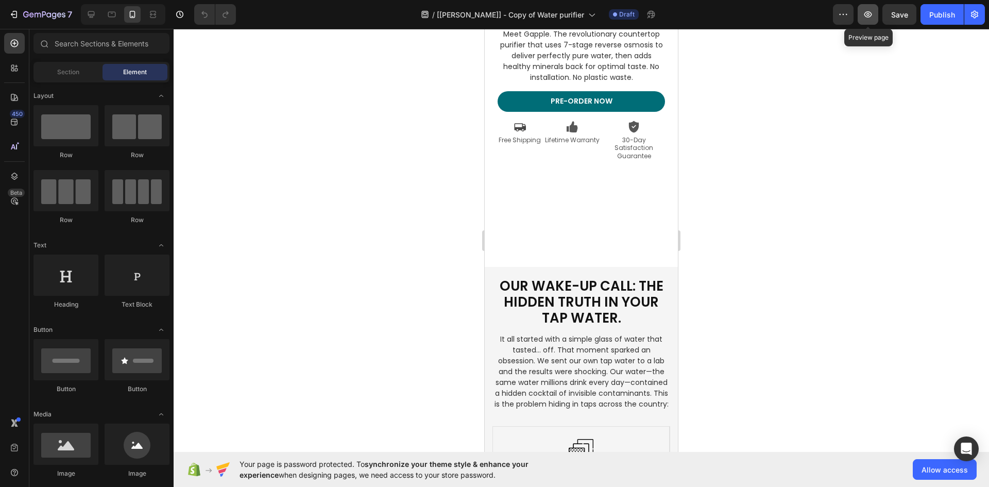  What do you see at coordinates (101, 43) in the screenshot?
I see `input: Search Sections & Elements` at bounding box center [101, 43].